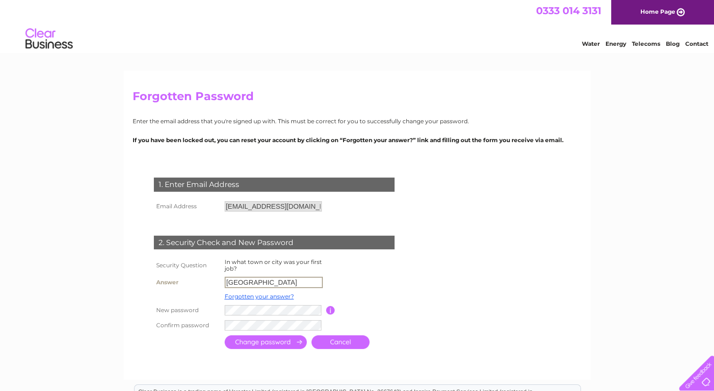 The width and height of the screenshot is (714, 391). Describe the element at coordinates (357, 99) in the screenshot. I see `h2: Forgotten Password` at that location.